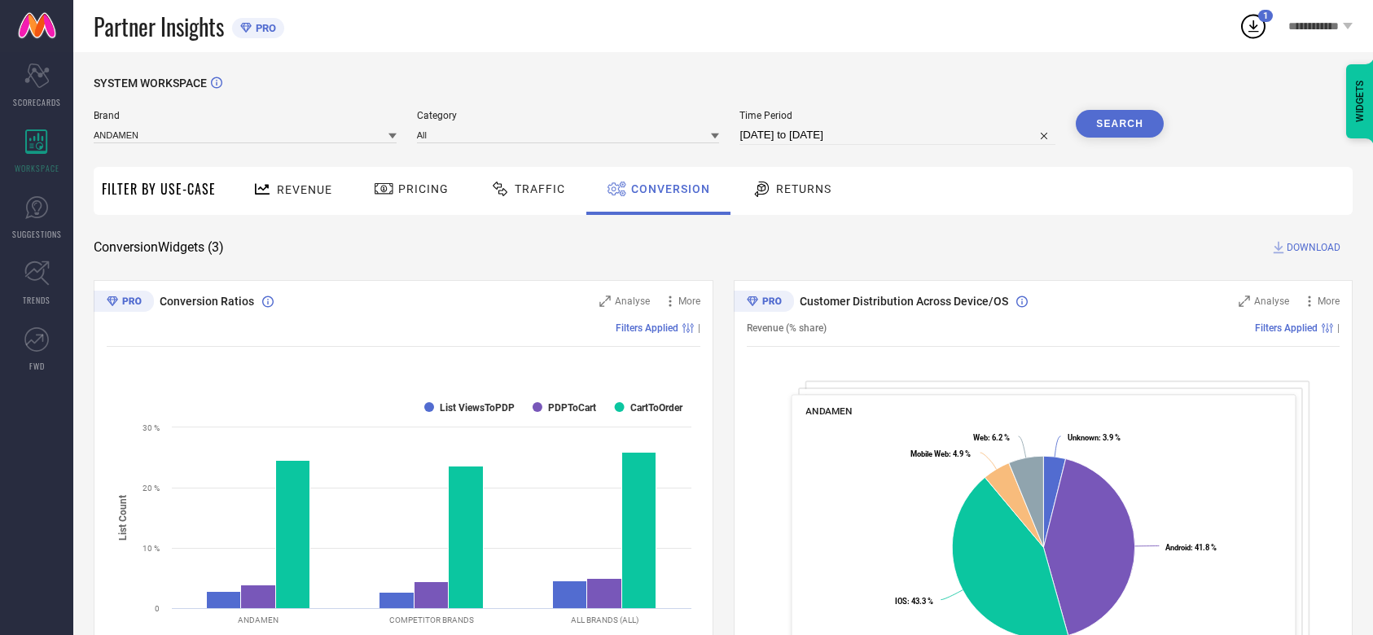 Image resolution: width=1373 pixels, height=635 pixels. What do you see at coordinates (1265, 15) in the screenshot?
I see `span: 1` at bounding box center [1265, 15].